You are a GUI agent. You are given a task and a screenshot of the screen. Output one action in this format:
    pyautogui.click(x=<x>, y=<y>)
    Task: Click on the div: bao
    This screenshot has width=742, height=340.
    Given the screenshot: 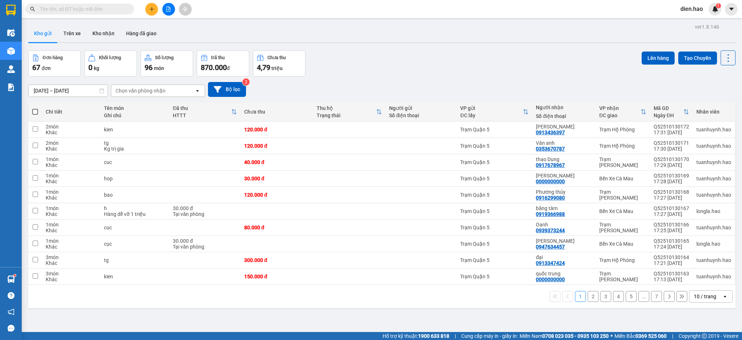 What is the action you would take?
    pyautogui.click(x=135, y=195)
    